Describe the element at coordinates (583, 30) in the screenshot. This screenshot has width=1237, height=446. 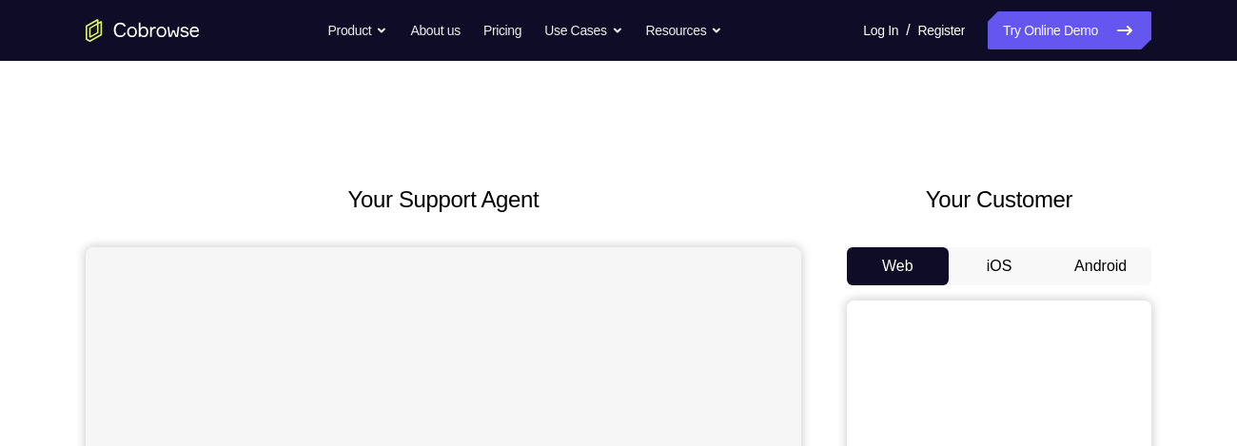
I see `button: Use Cases` at that location.